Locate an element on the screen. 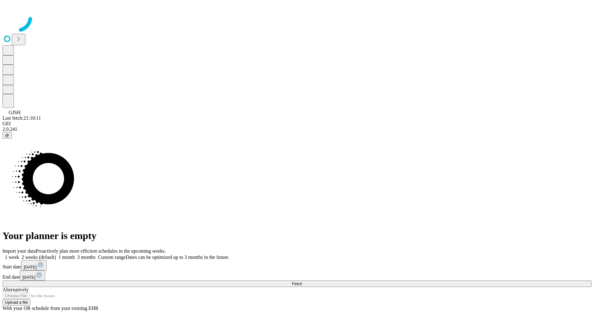 The width and height of the screenshot is (594, 334). span: Last fetch: 21:10:11 is located at coordinates (22, 118).